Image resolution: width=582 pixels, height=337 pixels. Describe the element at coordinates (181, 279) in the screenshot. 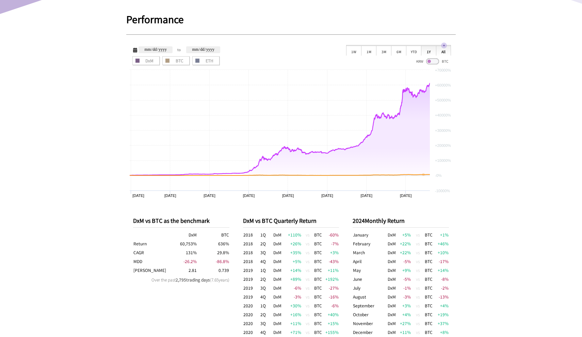

I see `p: Over the past ( 7.65 years)` at that location.